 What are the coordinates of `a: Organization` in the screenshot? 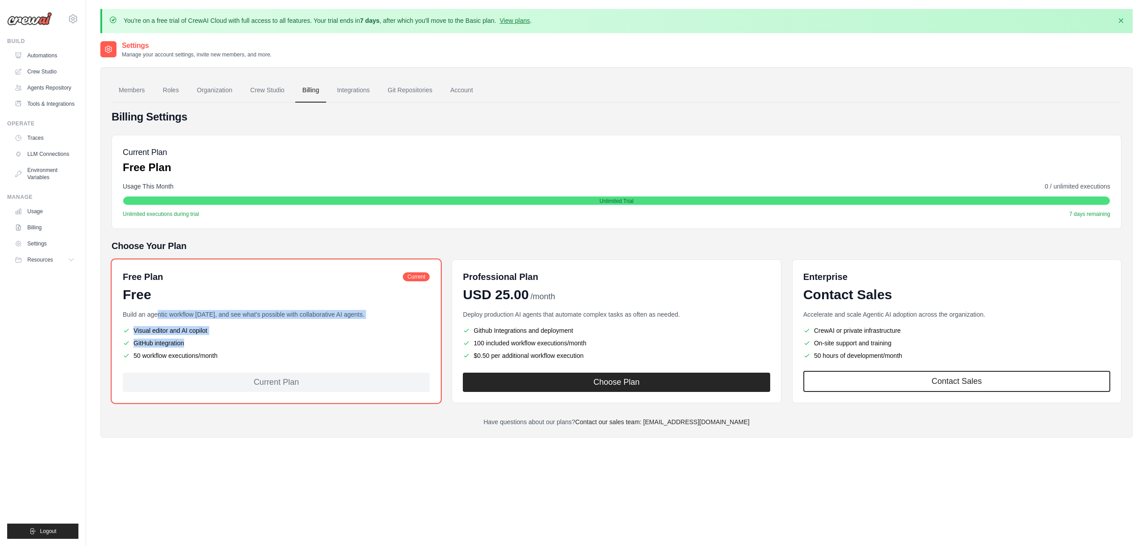 It's located at (214, 90).